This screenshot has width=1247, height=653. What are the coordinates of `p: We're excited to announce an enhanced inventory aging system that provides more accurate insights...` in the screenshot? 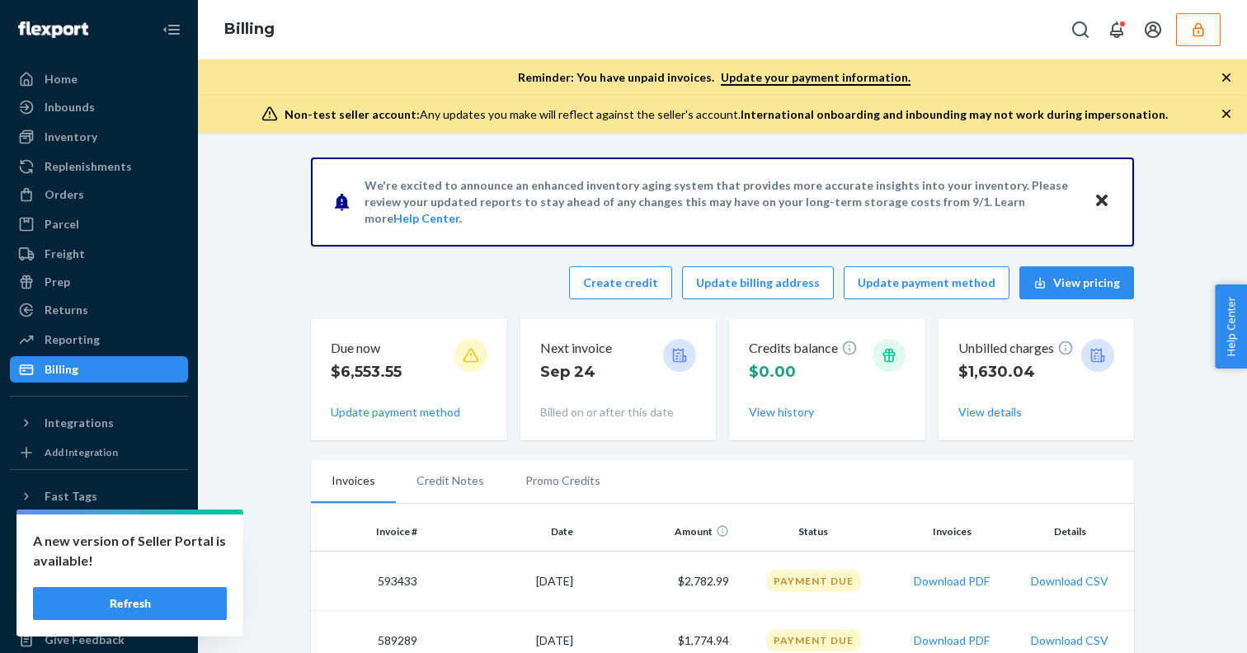 It's located at (721, 202).